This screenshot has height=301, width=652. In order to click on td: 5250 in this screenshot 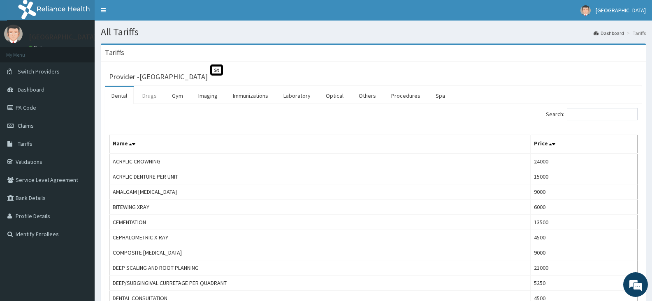, I will do `click(584, 283)`.